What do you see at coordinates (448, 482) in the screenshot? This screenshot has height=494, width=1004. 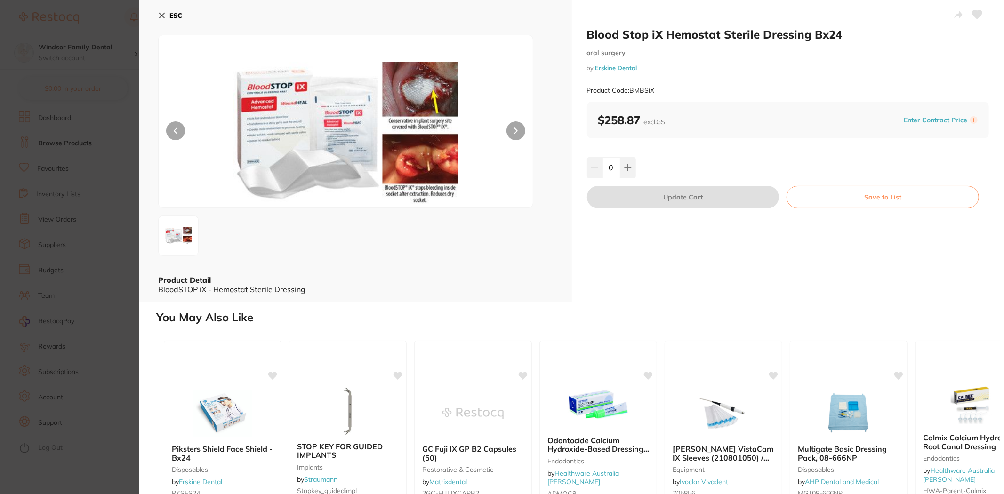 I see `a: Matrixdental` at bounding box center [448, 482].